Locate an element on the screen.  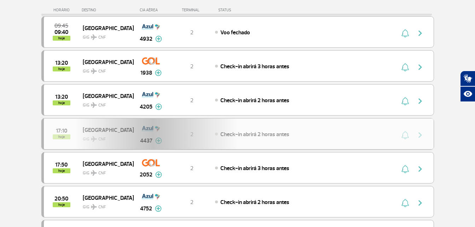
span: 1938 is located at coordinates (146, 73).